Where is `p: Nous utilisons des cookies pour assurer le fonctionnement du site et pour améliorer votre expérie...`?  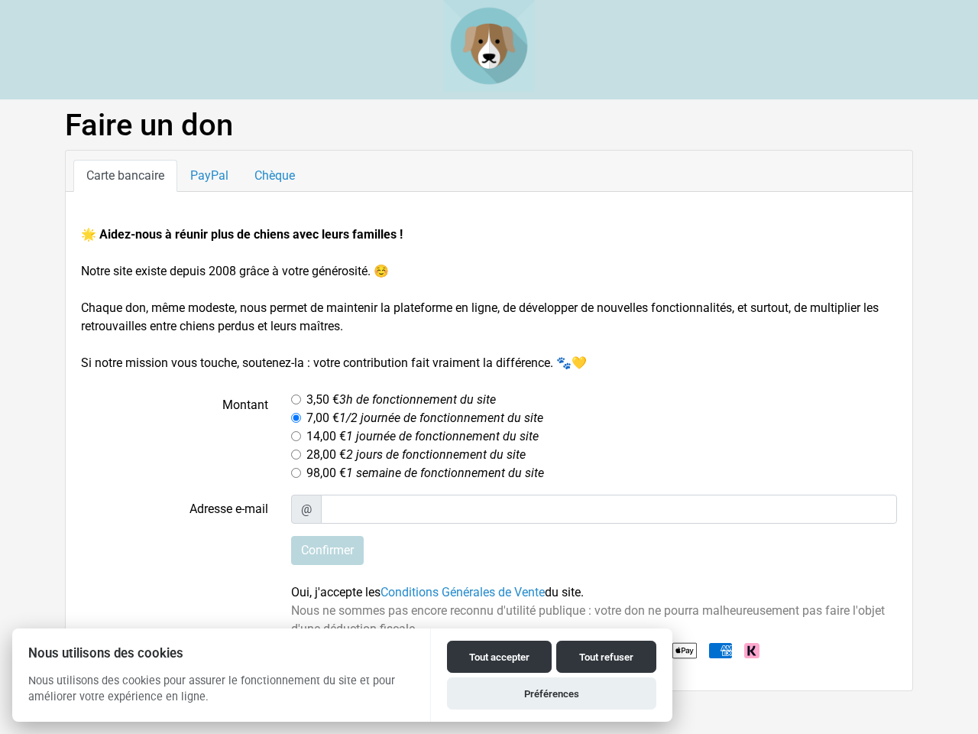 p: Nous utilisons des cookies pour assurer le fonctionnement du site et pour améliorer votre expérie... is located at coordinates (221, 695).